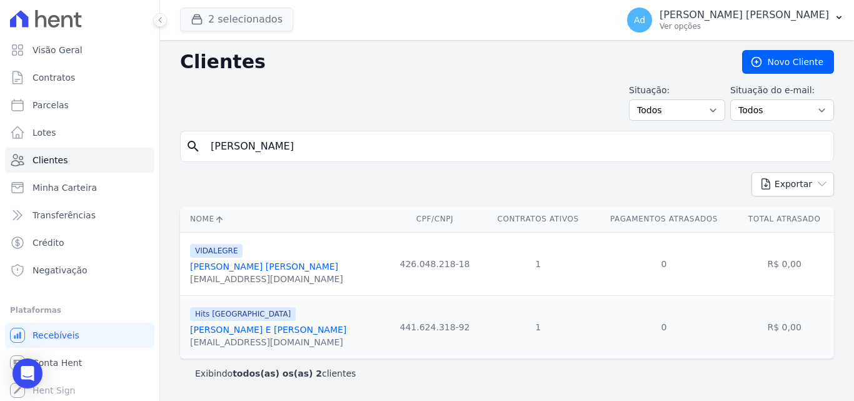  I want to click on b: todos(as) os(as) 2, so click(277, 373).